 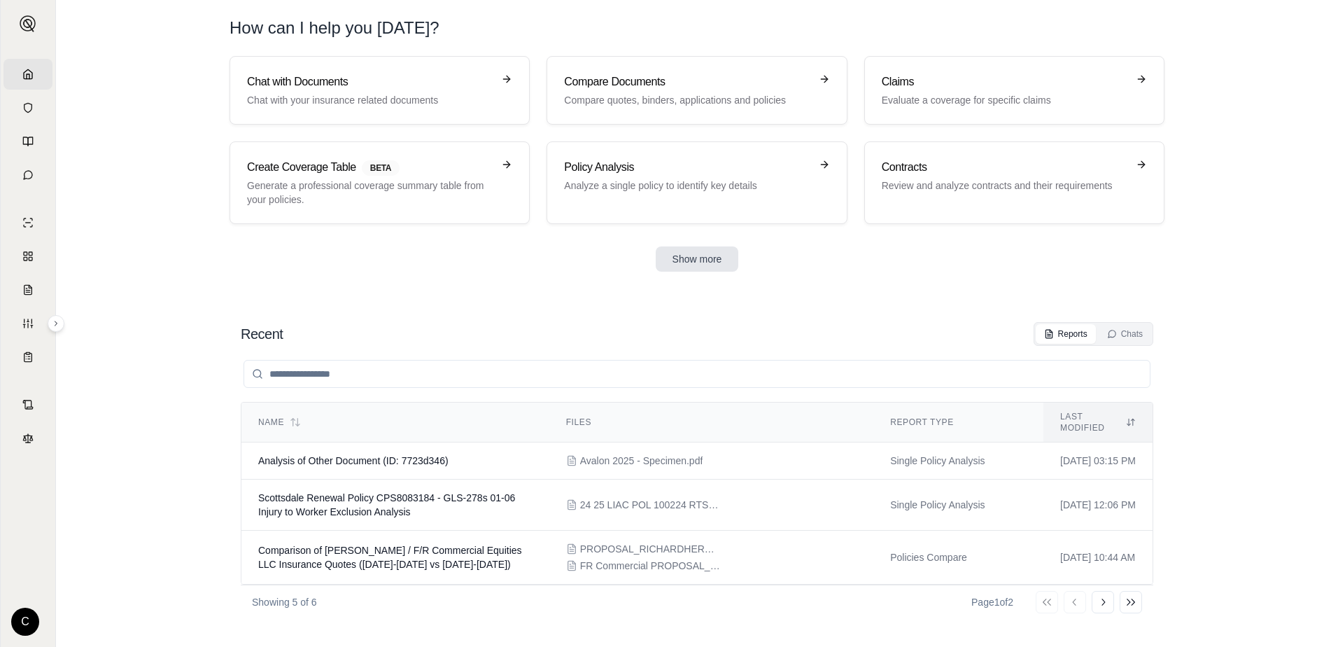 What do you see at coordinates (1004, 82) in the screenshot?
I see `h3: Claims` at bounding box center [1004, 82].